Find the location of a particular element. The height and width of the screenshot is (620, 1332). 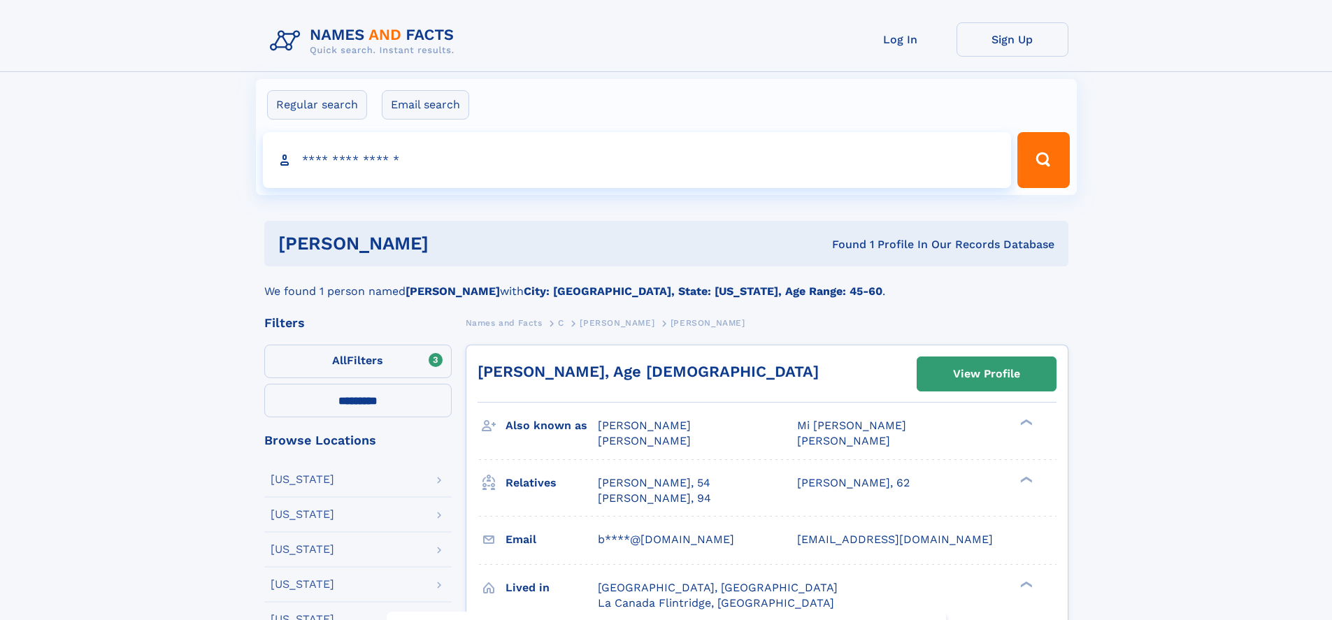

input: search input is located at coordinates (637, 160).